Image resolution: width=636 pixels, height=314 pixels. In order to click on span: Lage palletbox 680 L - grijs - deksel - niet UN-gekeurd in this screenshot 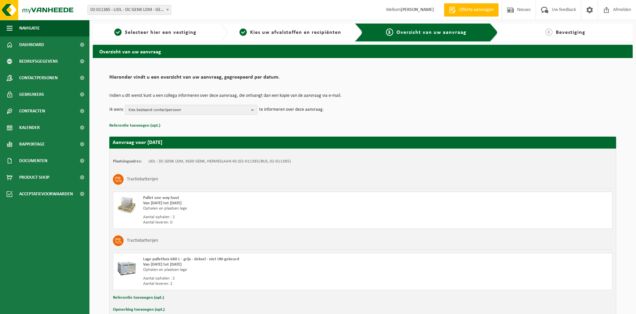, I will do `click(191, 259)`.